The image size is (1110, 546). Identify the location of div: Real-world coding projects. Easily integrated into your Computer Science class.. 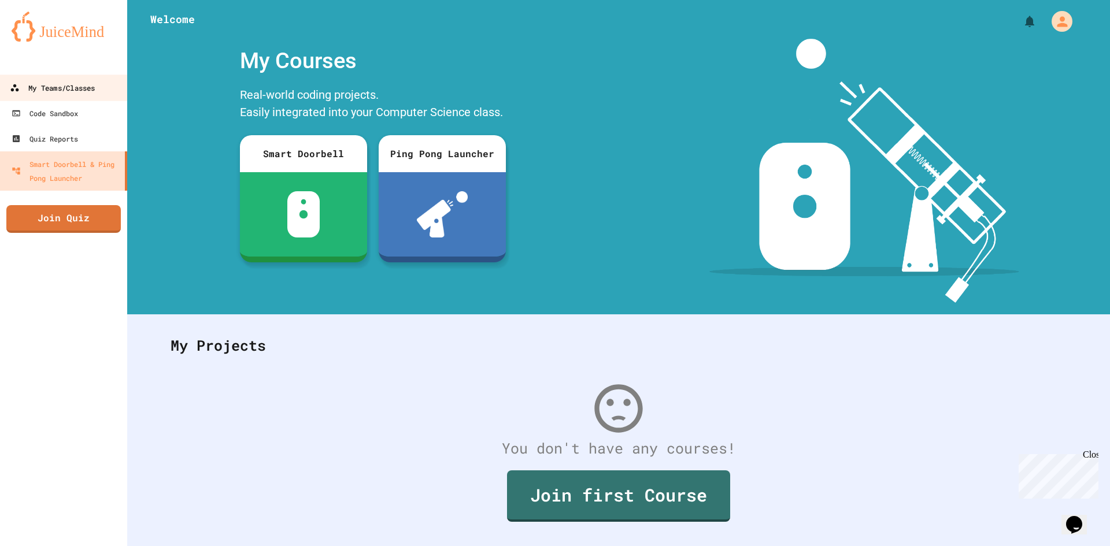
(373, 105).